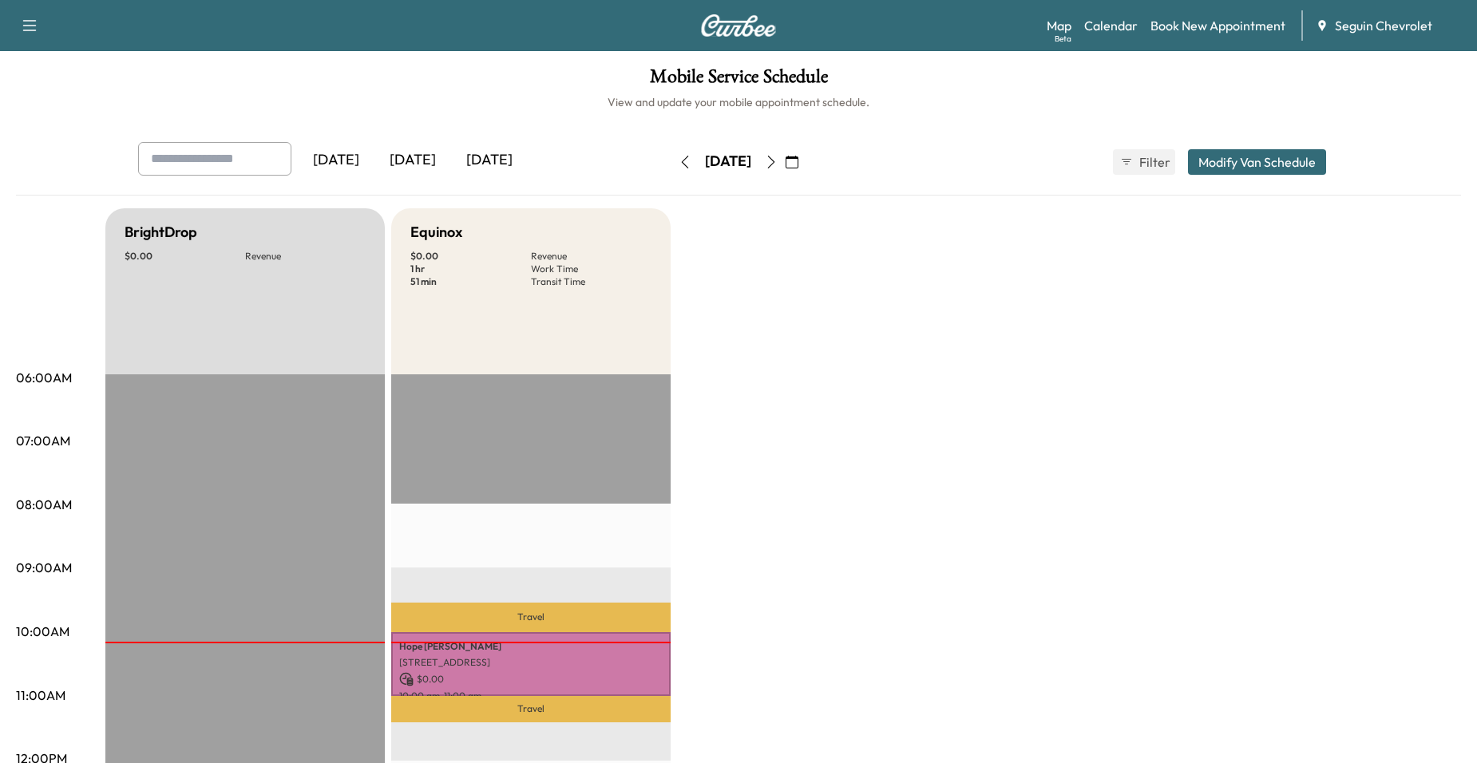  What do you see at coordinates (738, 102) in the screenshot?
I see `h6: View and update your mobile appointment schedule.` at bounding box center [738, 102].